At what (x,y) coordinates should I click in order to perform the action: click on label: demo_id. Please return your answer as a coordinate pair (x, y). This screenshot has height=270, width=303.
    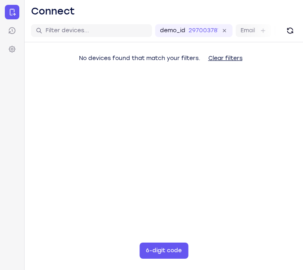
    Looking at the image, I should click on (172, 31).